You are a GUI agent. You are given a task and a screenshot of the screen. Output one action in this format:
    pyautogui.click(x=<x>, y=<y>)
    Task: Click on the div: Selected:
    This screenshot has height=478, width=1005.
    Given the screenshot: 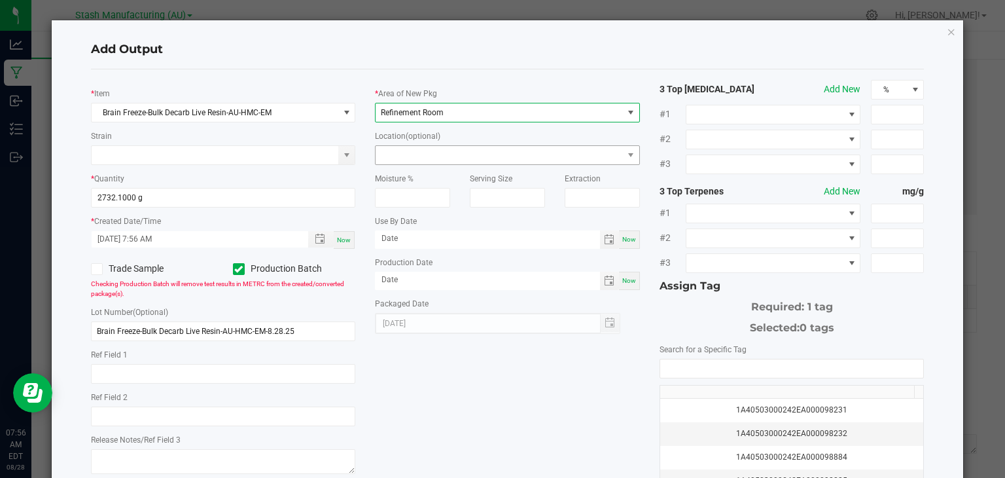 What is the action you would take?
    pyautogui.click(x=792, y=325)
    